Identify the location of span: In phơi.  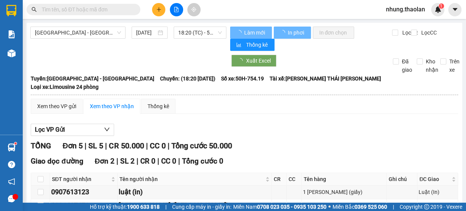
(296, 33).